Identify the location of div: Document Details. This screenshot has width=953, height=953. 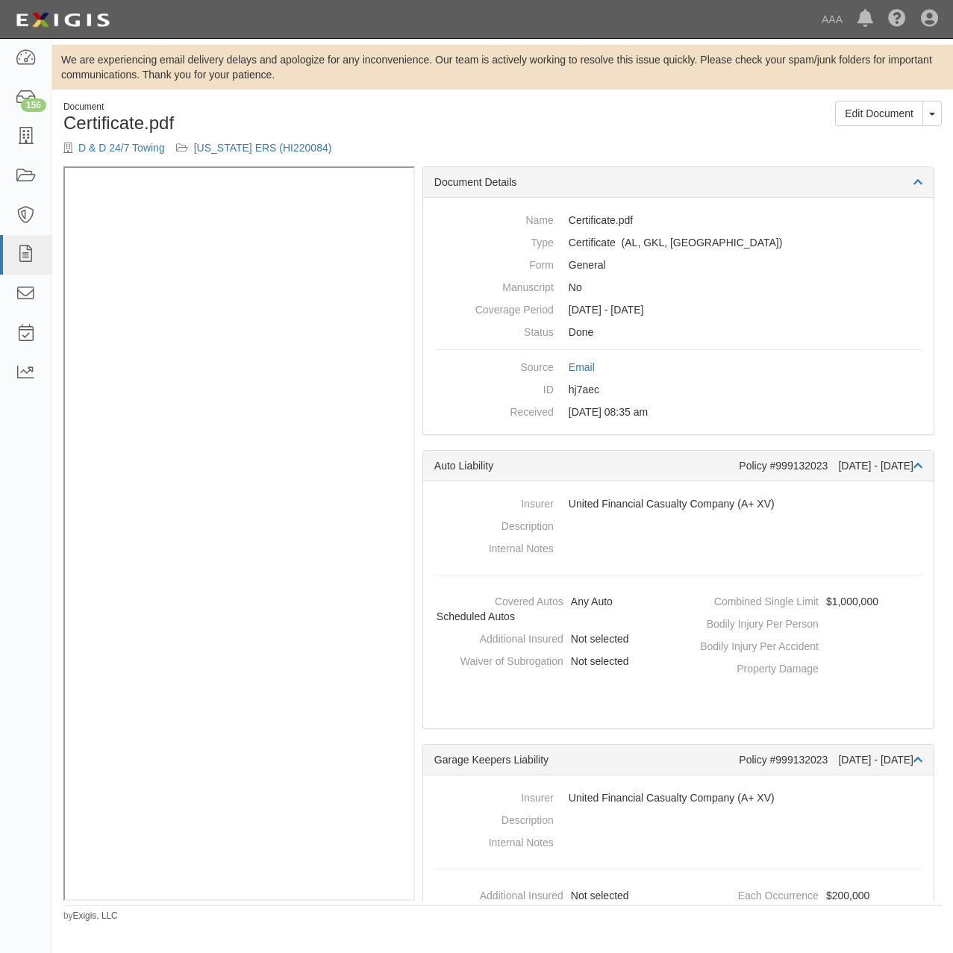
(678, 182).